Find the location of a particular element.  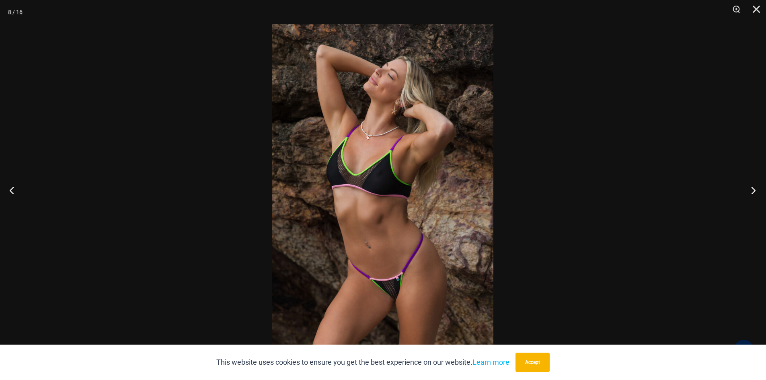

div: 8 / 16 is located at coordinates (15, 12).